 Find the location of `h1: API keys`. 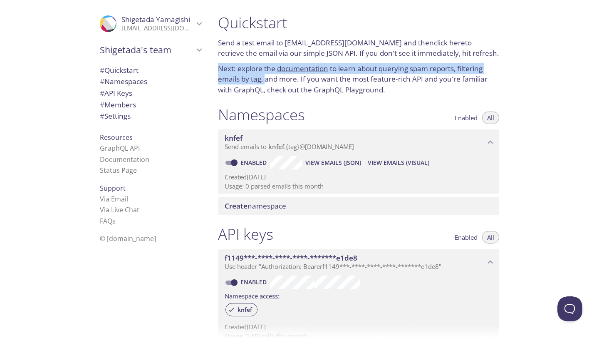

h1: API keys is located at coordinates (245, 234).